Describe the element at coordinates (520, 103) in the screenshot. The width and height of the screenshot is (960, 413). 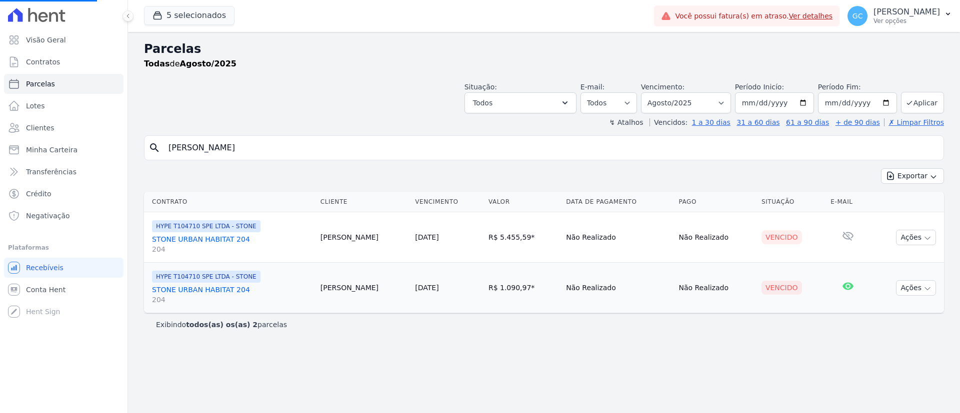
I see `button: Todos` at that location.